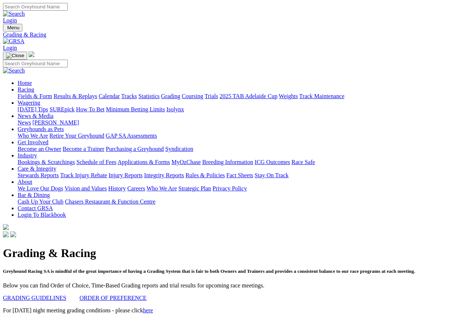 Image resolution: width=469 pixels, height=316 pixels. I want to click on div: Industry, so click(242, 162).